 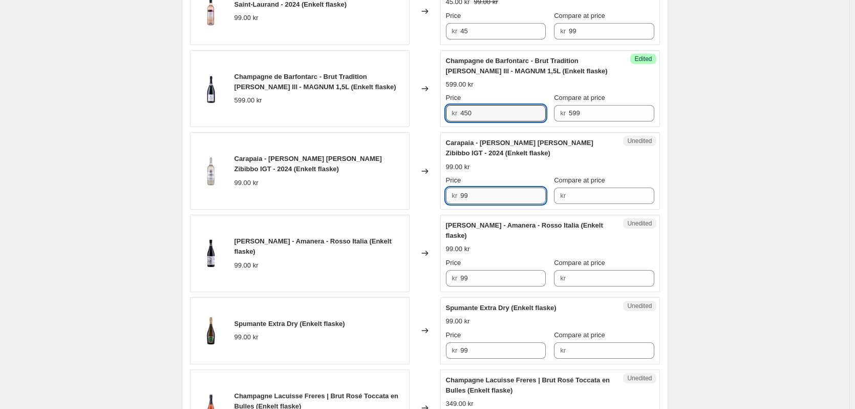 What do you see at coordinates (211, 330) in the screenshot?
I see `img: SpumanteExtraDry_Vp005_80x.jpg` at bounding box center [211, 330].